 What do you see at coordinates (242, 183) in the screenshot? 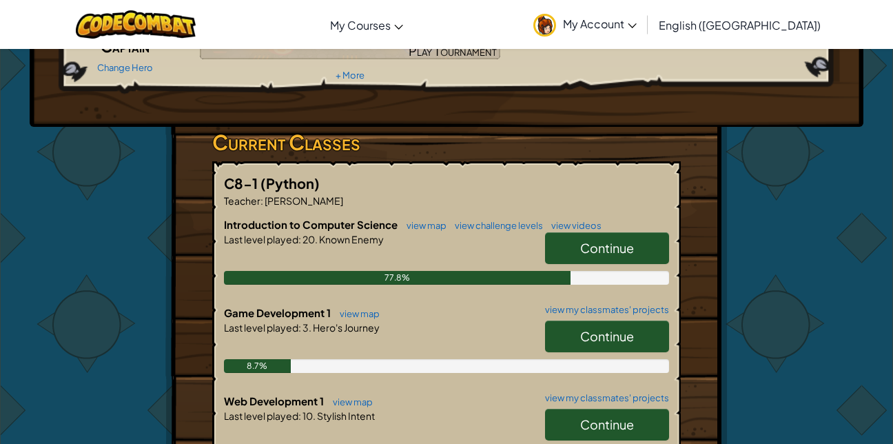
I see `span: C8-1` at bounding box center [242, 183].